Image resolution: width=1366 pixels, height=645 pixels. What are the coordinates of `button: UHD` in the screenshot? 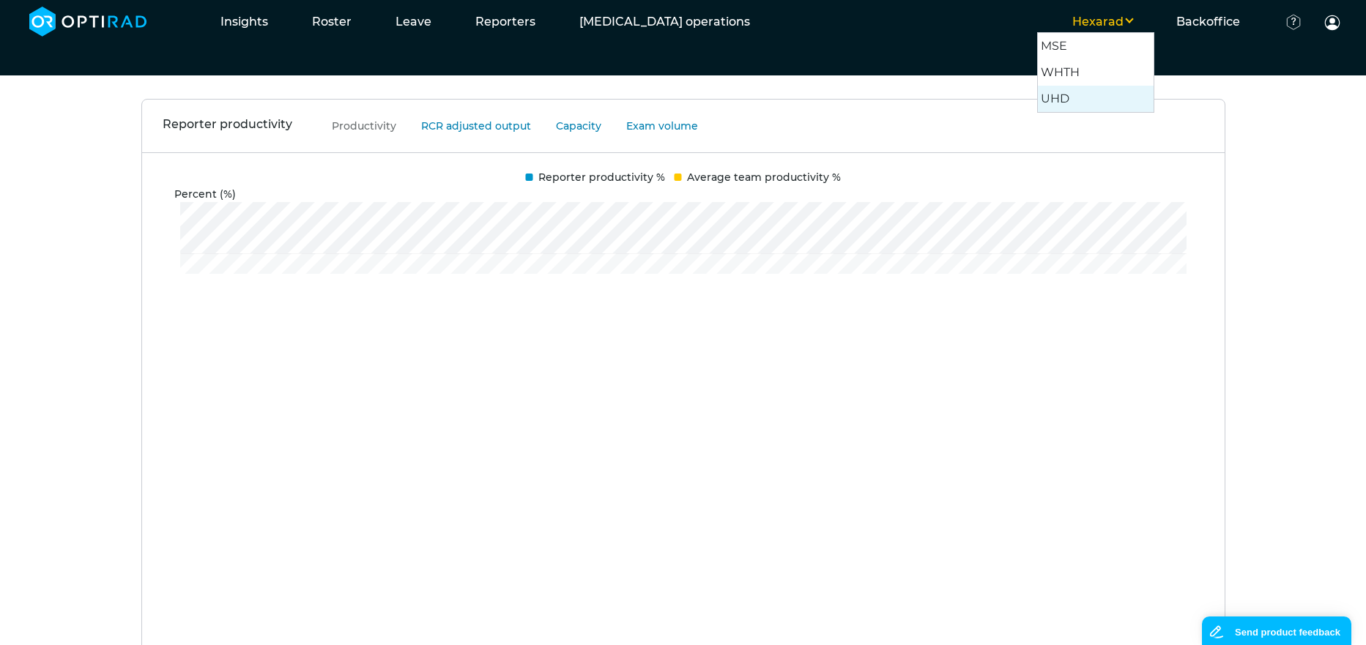 It's located at (1095, 99).